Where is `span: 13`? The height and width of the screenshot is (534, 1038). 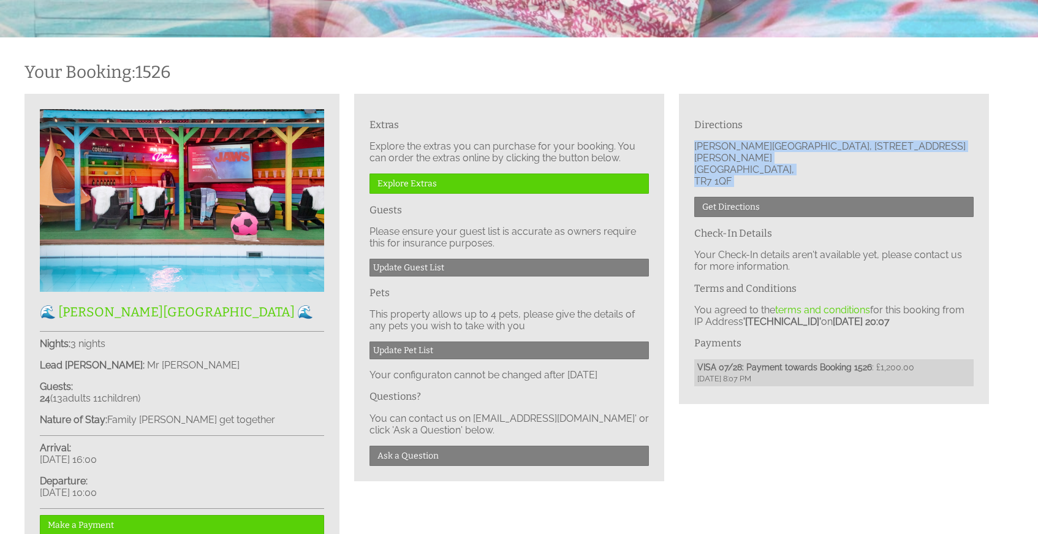
span: 13 is located at coordinates (58, 398).